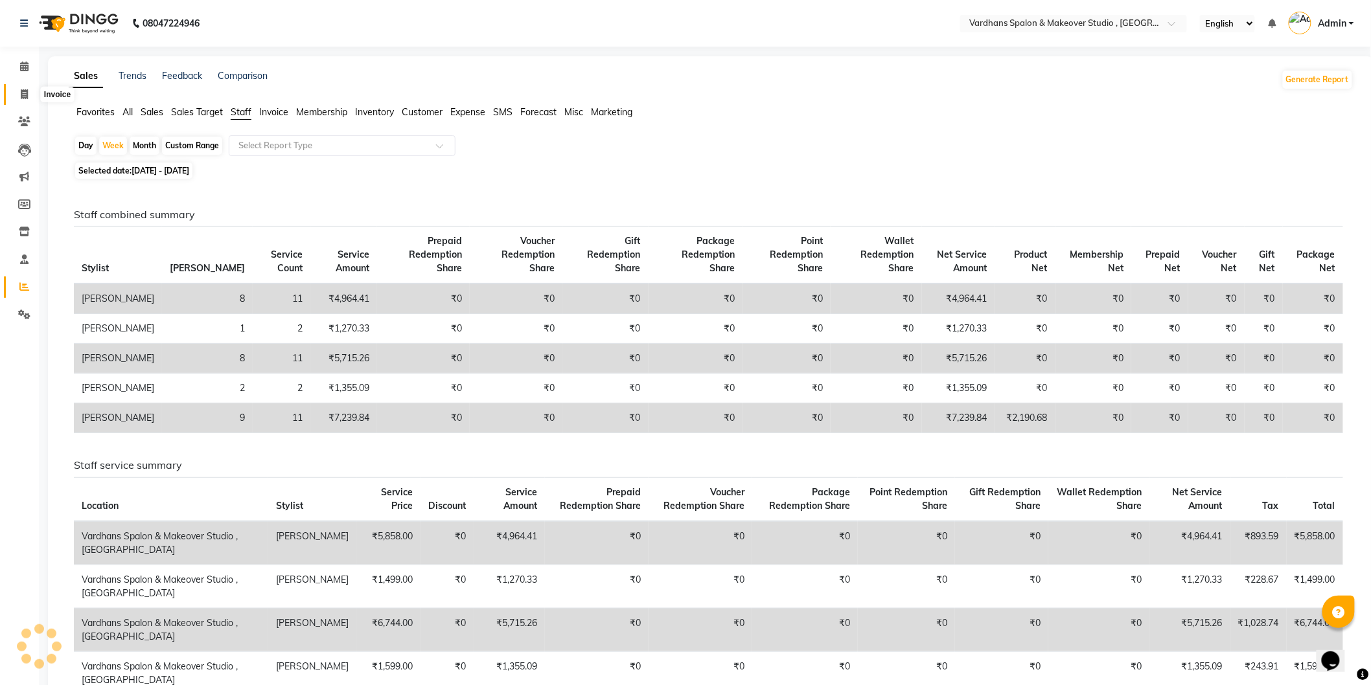  What do you see at coordinates (95, 112) in the screenshot?
I see `span: Favorites` at bounding box center [95, 112].